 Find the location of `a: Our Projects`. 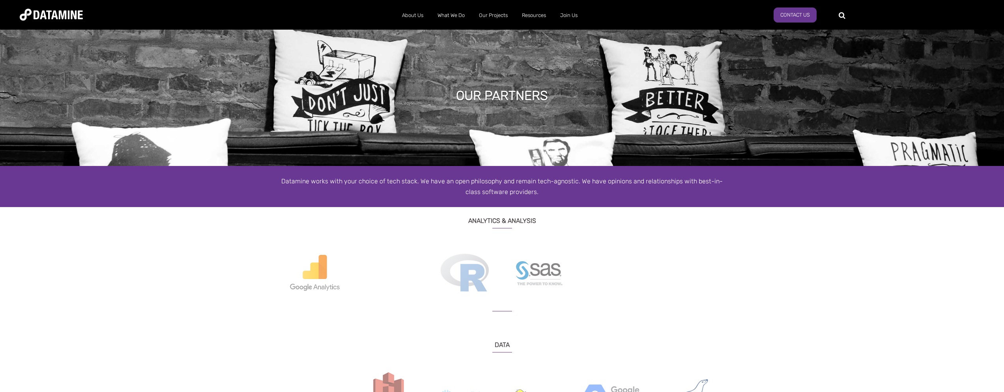

a: Our Projects is located at coordinates (493, 15).